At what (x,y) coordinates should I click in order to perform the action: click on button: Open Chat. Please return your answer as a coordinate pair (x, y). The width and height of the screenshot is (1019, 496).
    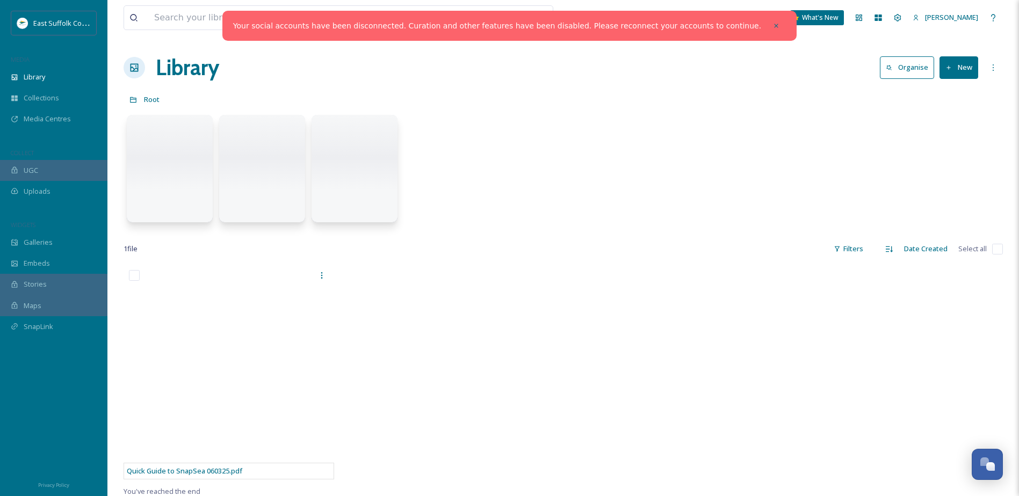
    Looking at the image, I should click on (987, 465).